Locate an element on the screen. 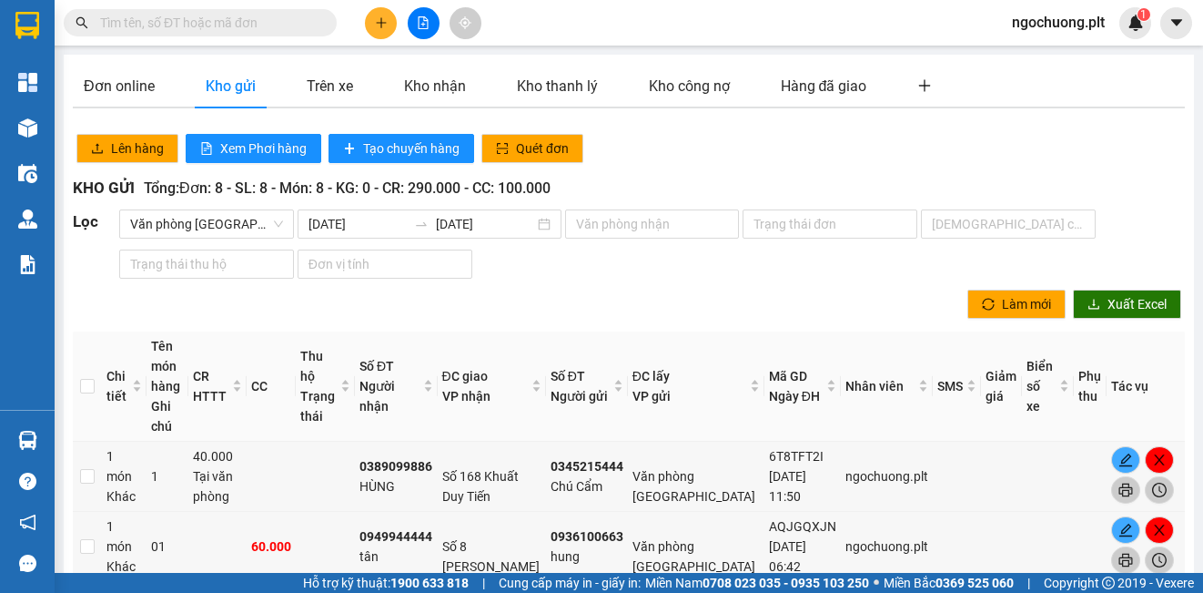 This screenshot has height=593, width=1203. span: Làm mới is located at coordinates (1027, 304).